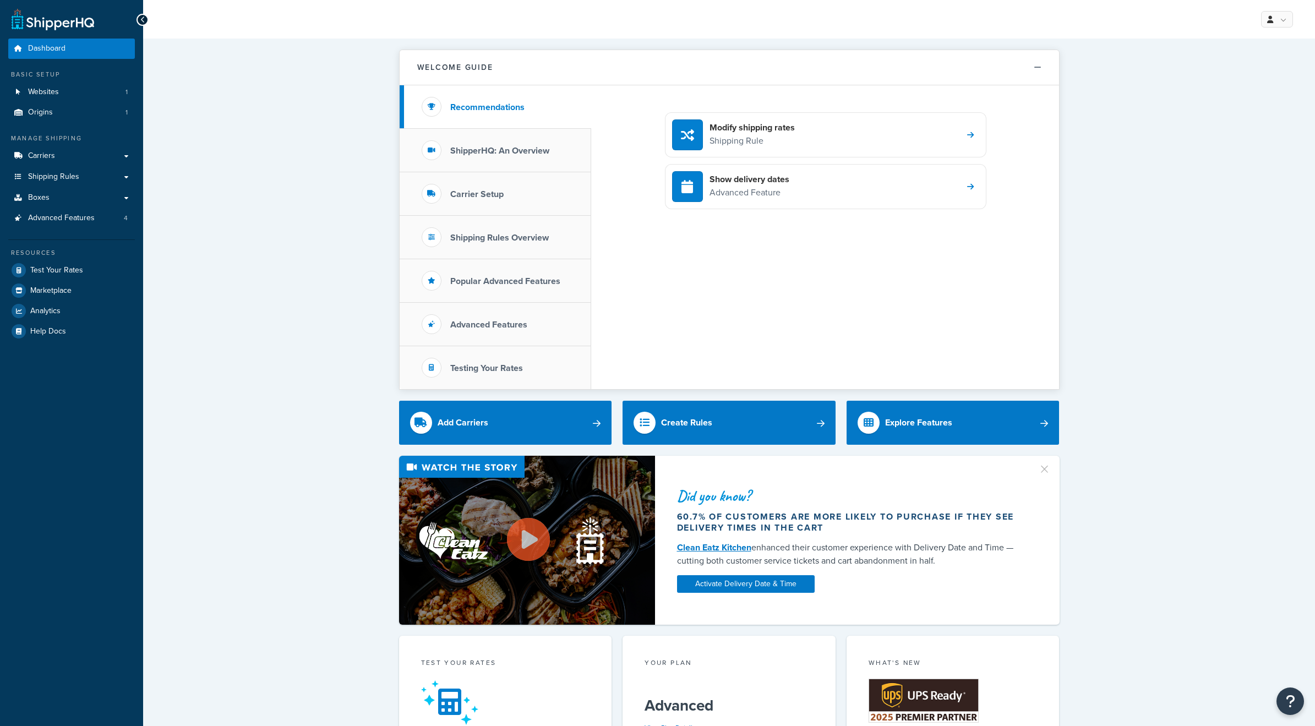 The width and height of the screenshot is (1315, 726). What do you see at coordinates (714, 547) in the screenshot?
I see `a: Clean Eatz Kitchen` at bounding box center [714, 547].